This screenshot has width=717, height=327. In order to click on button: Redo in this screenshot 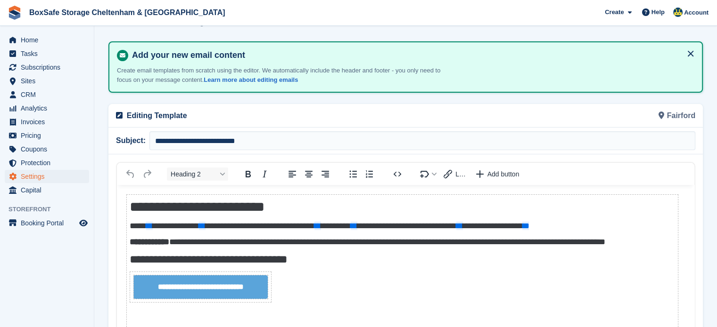, I will do `click(147, 174)`.